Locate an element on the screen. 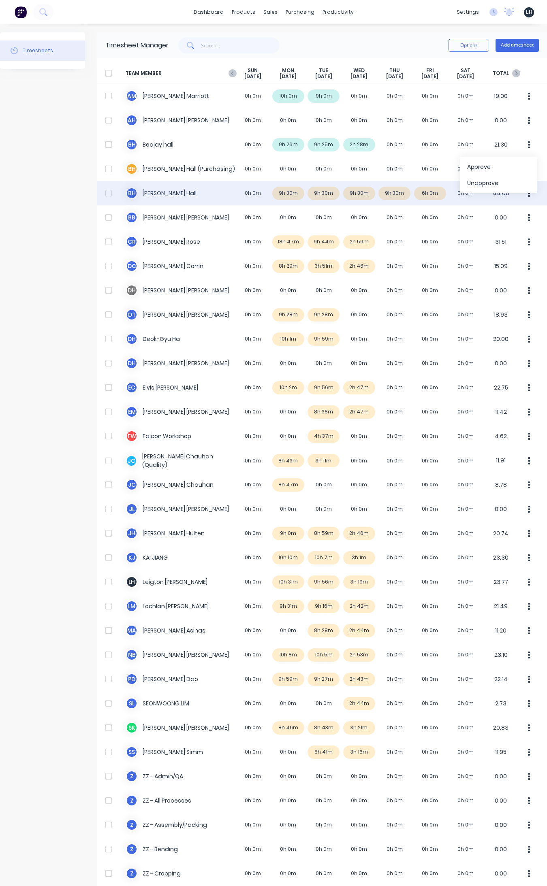  span: THU is located at coordinates (394, 70).